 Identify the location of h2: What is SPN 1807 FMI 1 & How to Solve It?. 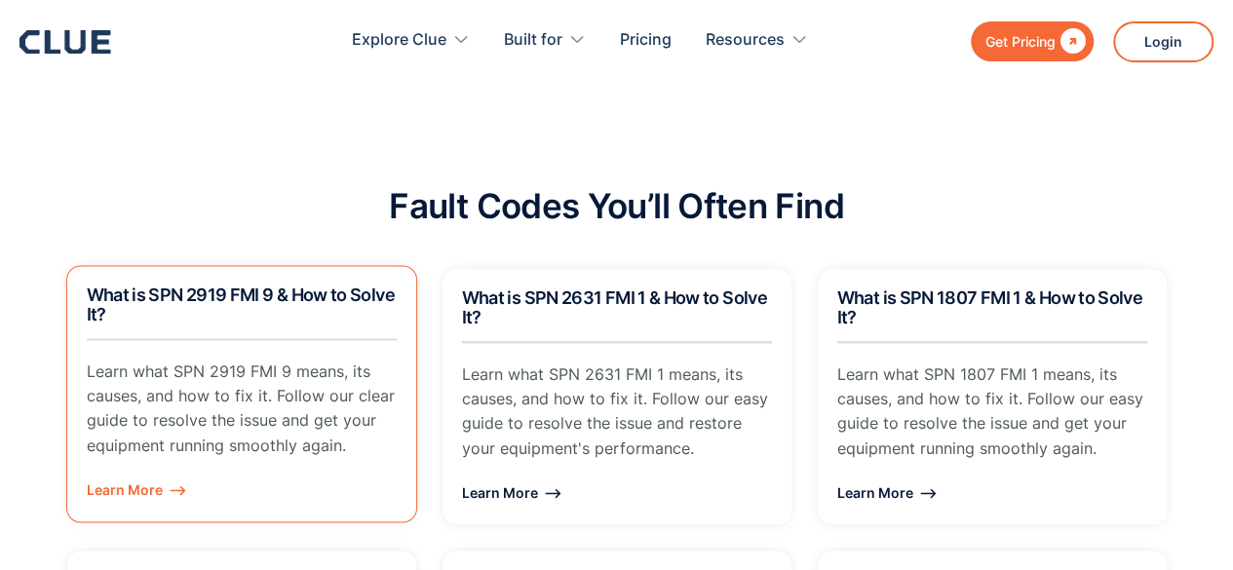
(993, 308).